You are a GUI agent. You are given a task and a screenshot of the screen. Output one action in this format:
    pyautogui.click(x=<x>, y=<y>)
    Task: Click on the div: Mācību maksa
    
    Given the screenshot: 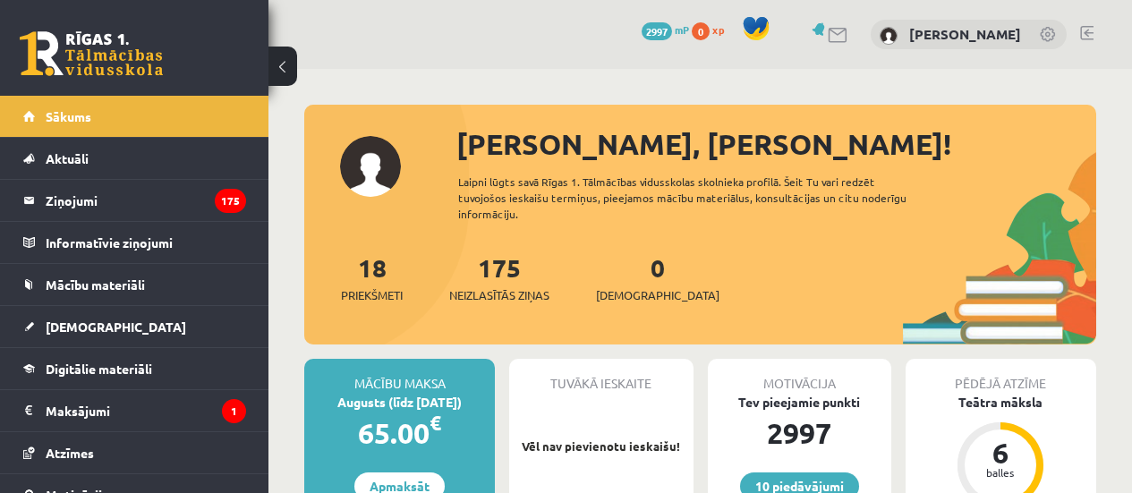 What is the action you would take?
    pyautogui.click(x=399, y=376)
    